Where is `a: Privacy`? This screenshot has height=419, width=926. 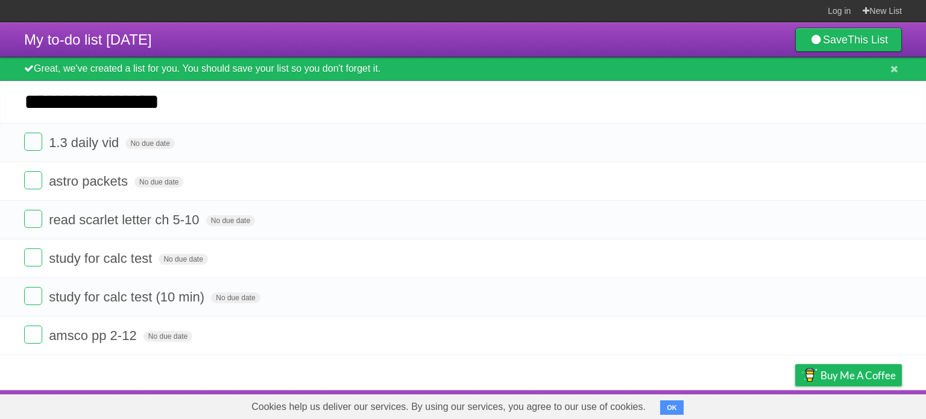 a: Privacy is located at coordinates (795, 404).